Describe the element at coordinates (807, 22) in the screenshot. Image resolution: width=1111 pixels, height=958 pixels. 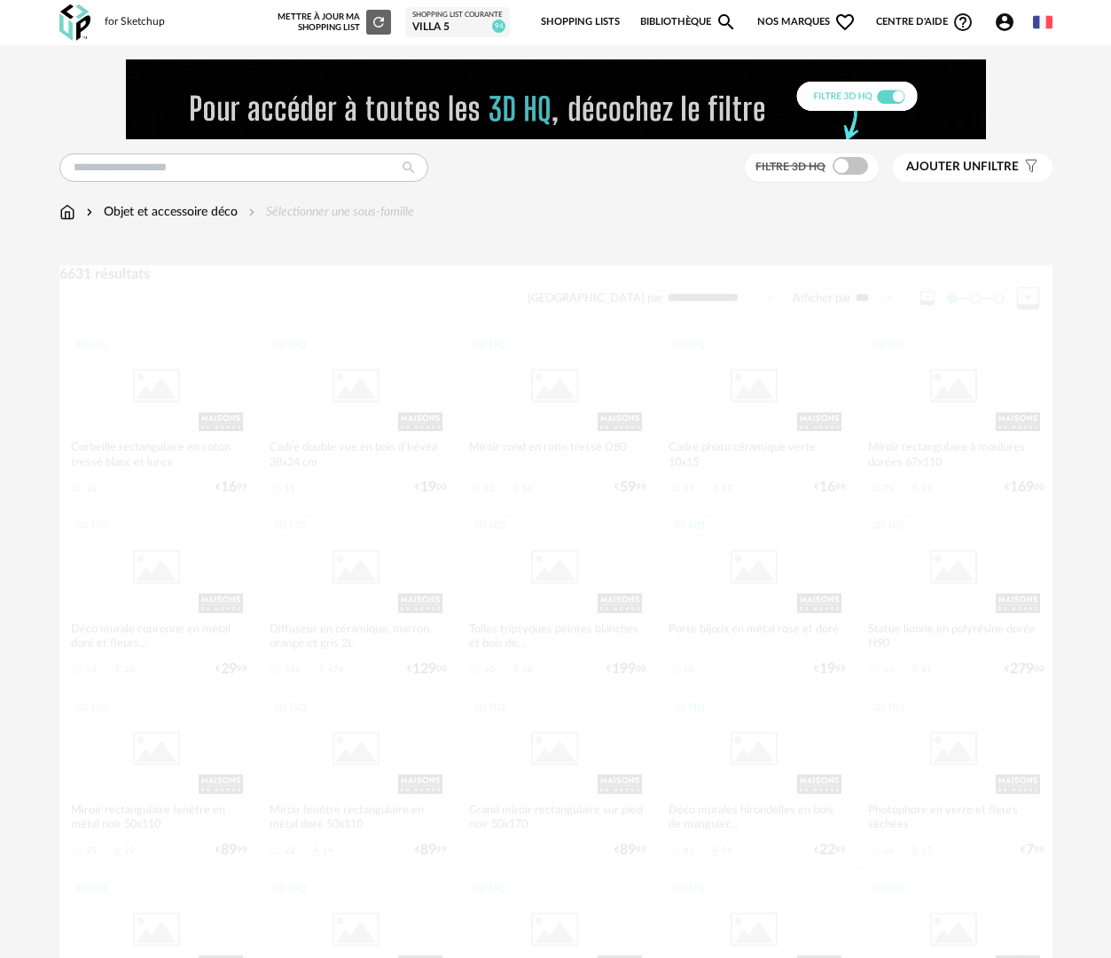
I see `span: Nos marques` at that location.